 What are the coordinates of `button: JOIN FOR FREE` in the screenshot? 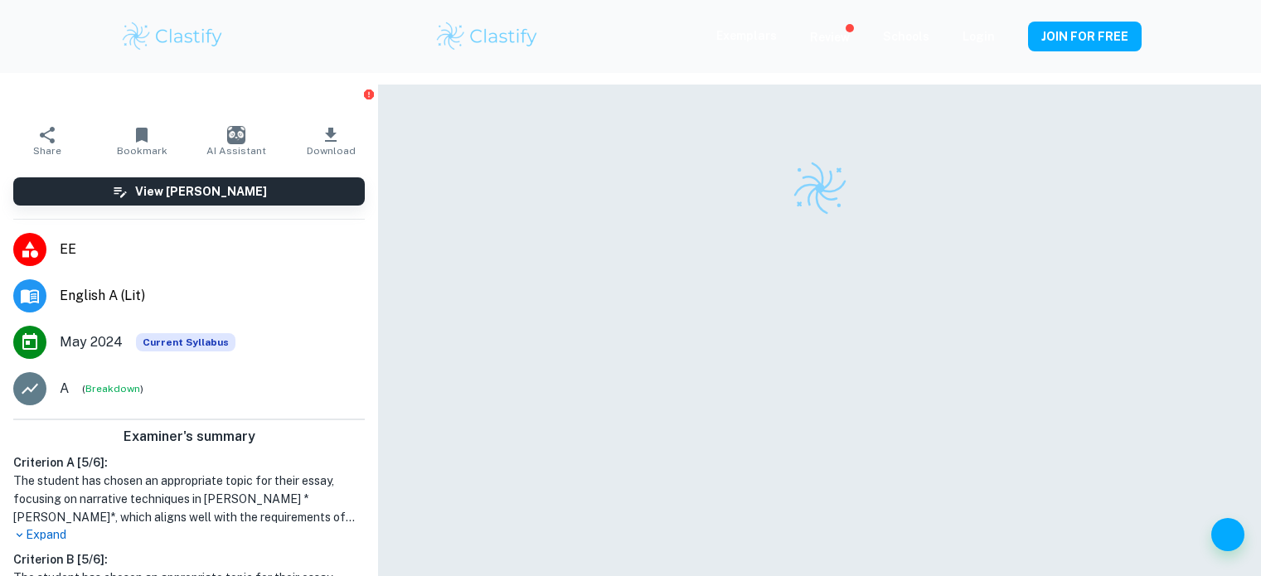 It's located at (1085, 36).